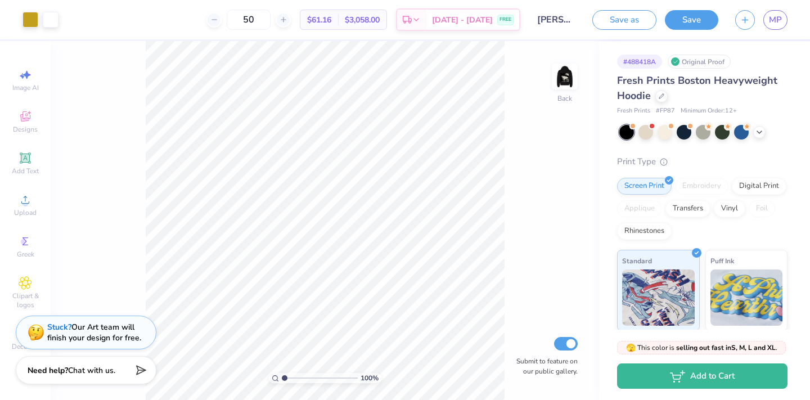  What do you see at coordinates (746, 298) in the screenshot?
I see `img: Puff Ink` at bounding box center [746, 298].